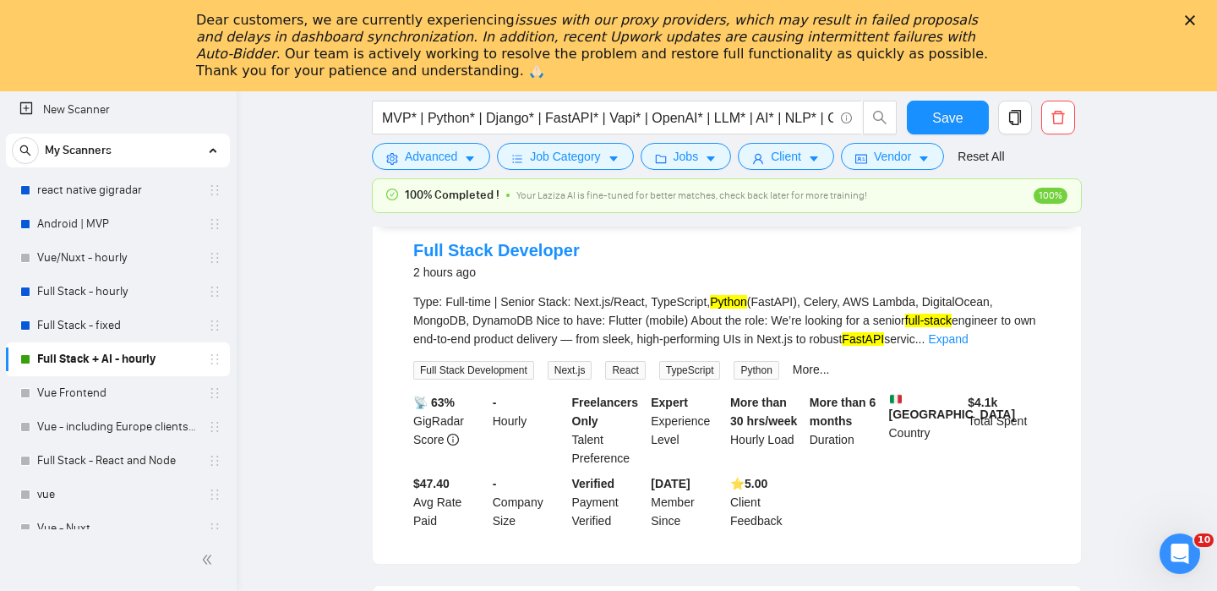 The image size is (1217, 591). I want to click on a: Full Stack + AI - hourly, so click(117, 359).